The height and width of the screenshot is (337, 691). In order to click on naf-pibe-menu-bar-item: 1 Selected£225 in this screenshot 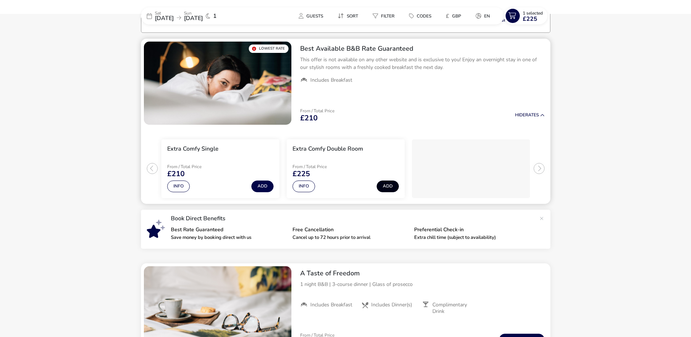, I will do `click(527, 16)`.